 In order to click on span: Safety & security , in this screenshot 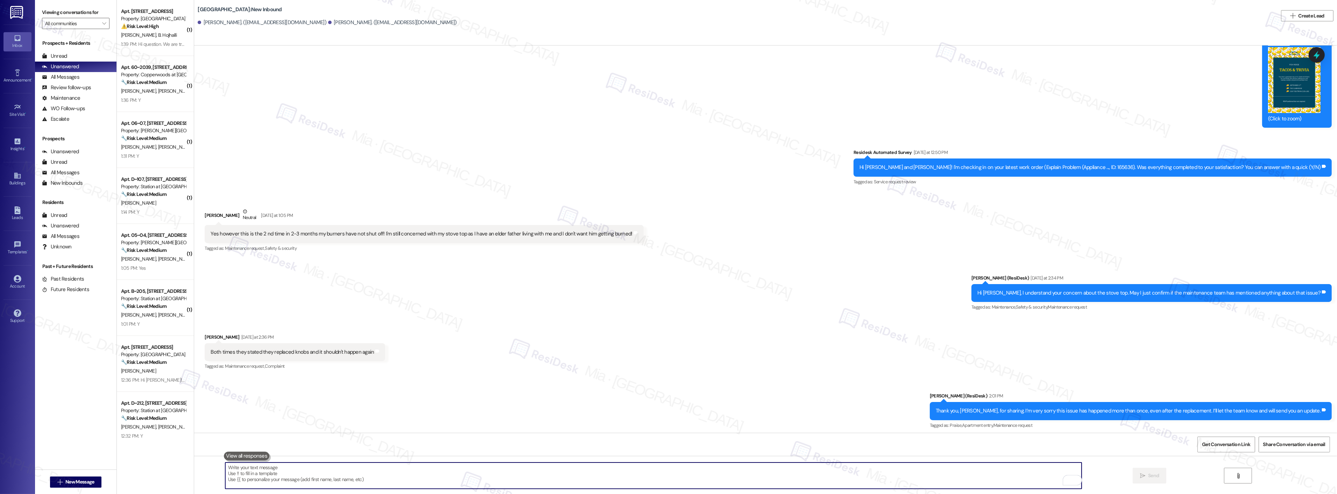, I will do `click(1031, 307)`.